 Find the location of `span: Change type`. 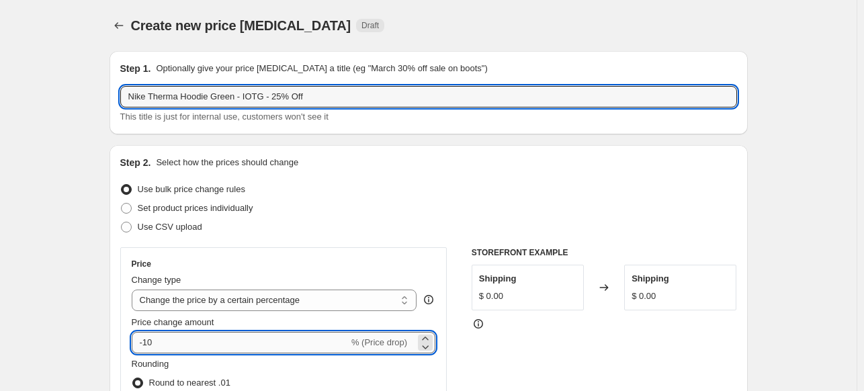

span: Change type is located at coordinates (156, 279).